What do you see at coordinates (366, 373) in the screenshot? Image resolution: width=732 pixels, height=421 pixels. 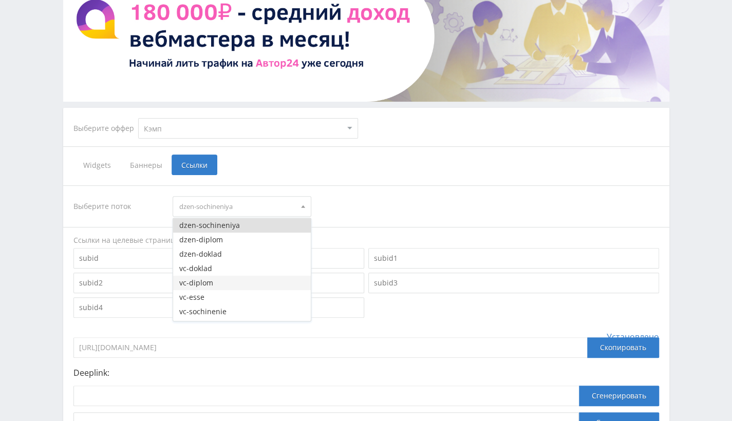 I see `p: Deeplink:` at bounding box center [366, 373].